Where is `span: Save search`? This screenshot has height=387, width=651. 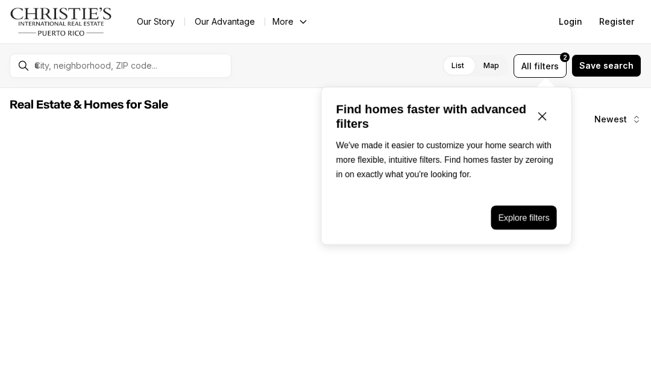
span: Save search is located at coordinates (606, 66).